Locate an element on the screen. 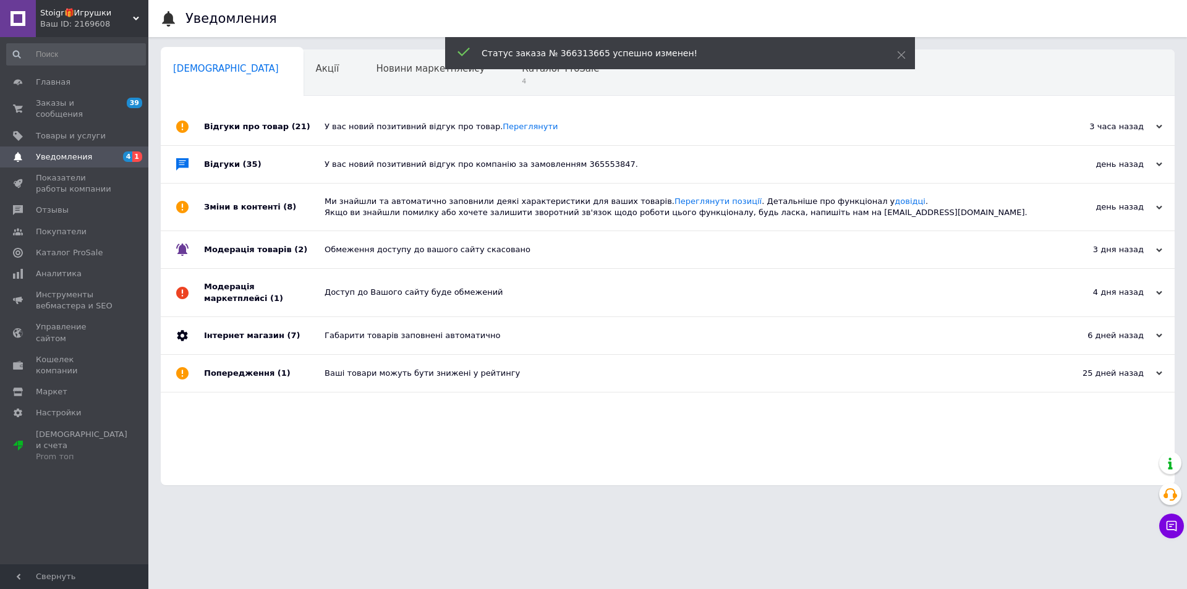 This screenshot has height=589, width=1187. div: Попередження is located at coordinates (264, 373).